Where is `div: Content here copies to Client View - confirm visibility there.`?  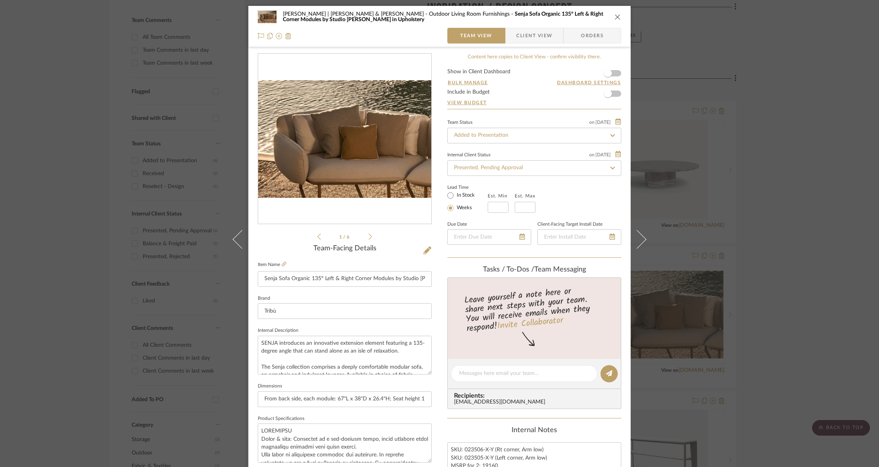 div: Content here copies to Client View - confirm visibility there. is located at coordinates (534, 57).